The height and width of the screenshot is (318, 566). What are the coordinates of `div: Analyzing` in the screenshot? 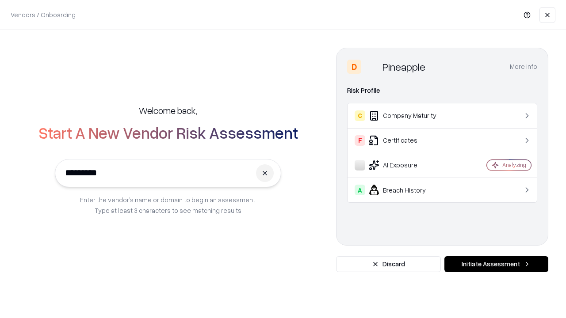 It's located at (514, 165).